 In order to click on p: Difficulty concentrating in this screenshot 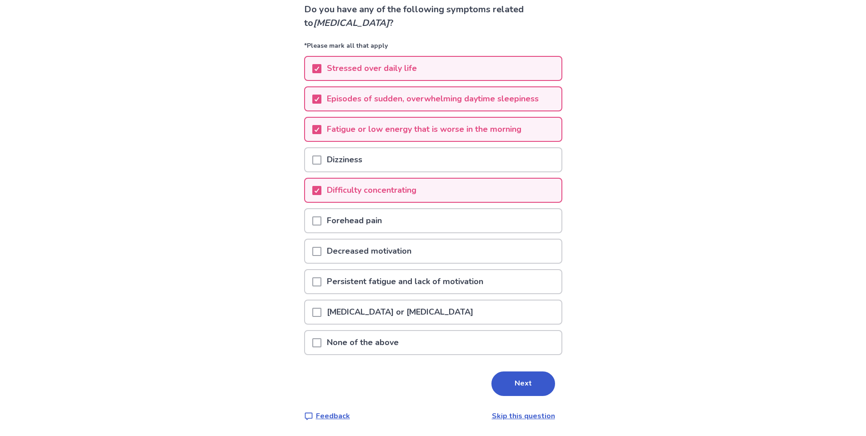, I will do `click(372, 190)`.